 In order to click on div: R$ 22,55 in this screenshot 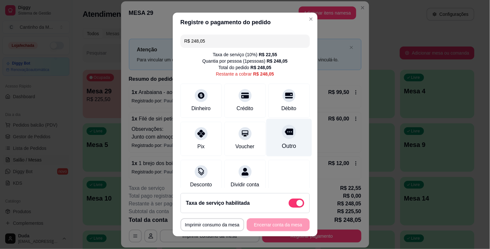, I will do `click(268, 55)`.